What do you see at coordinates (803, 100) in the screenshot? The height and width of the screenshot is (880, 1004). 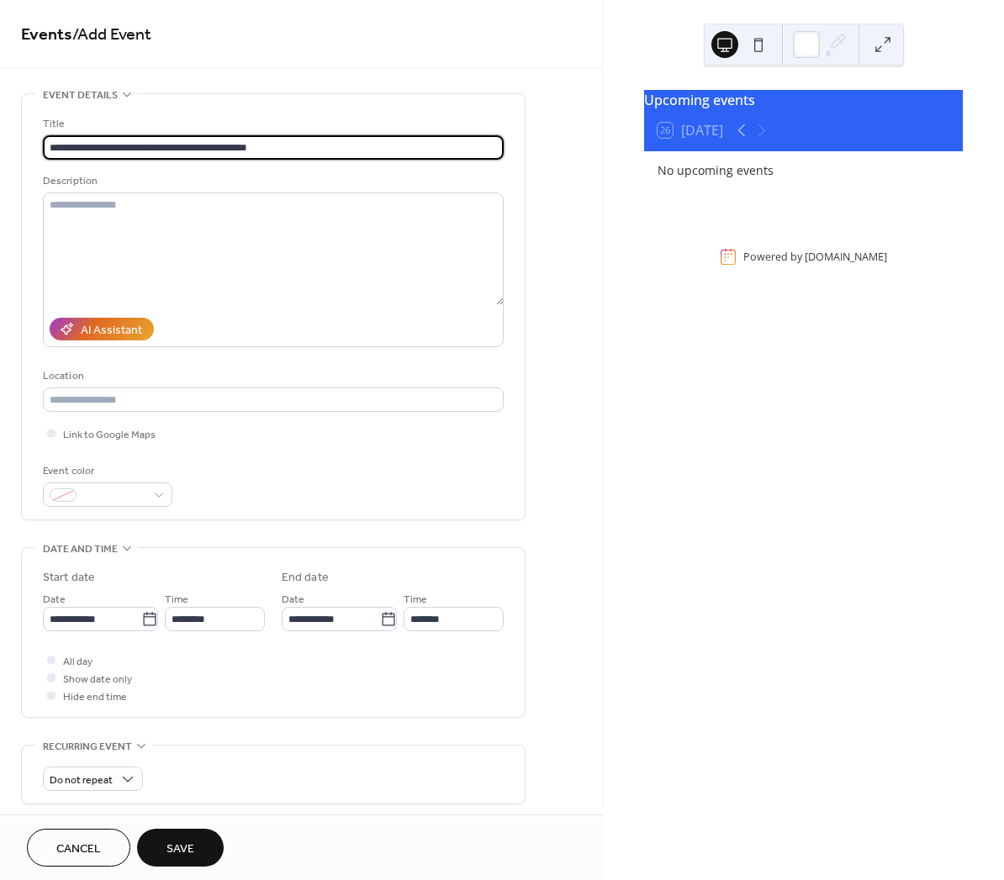 I see `div: Upcoming events` at bounding box center [803, 100].